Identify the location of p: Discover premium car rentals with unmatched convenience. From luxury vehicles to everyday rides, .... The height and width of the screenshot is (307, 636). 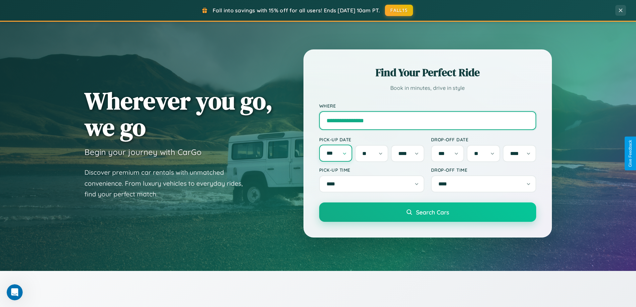
(168, 183).